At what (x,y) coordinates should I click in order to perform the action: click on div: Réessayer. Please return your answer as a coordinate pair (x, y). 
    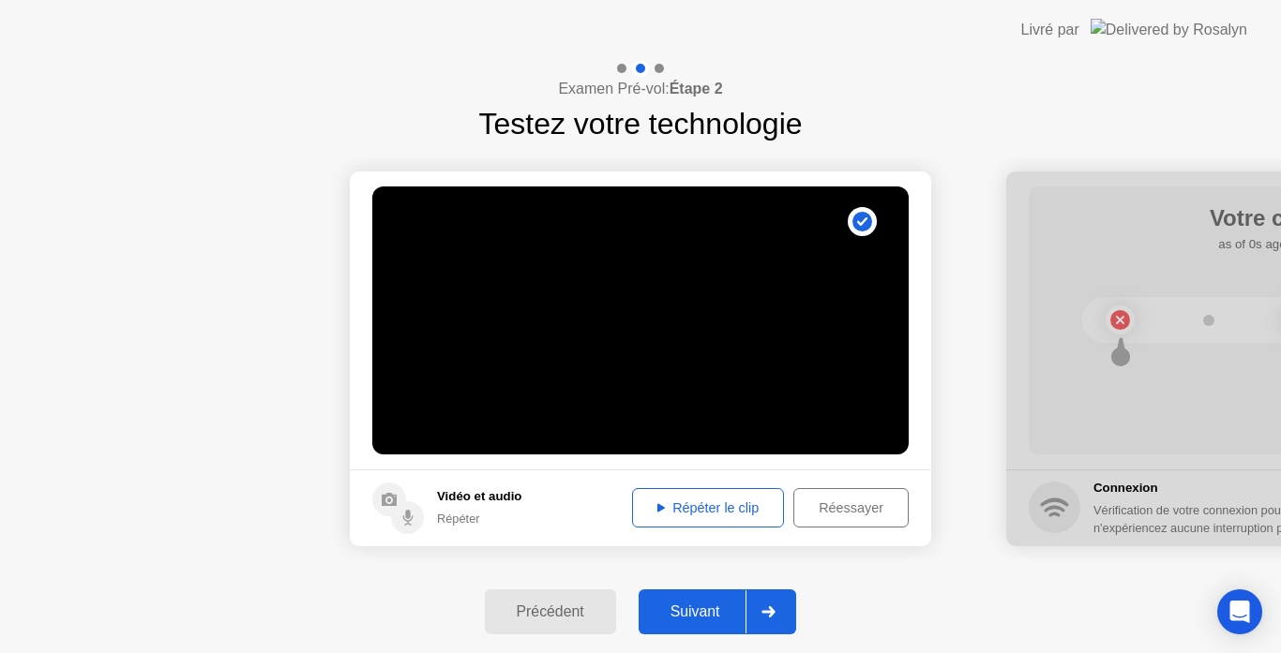
    Looking at the image, I should click on (850, 508).